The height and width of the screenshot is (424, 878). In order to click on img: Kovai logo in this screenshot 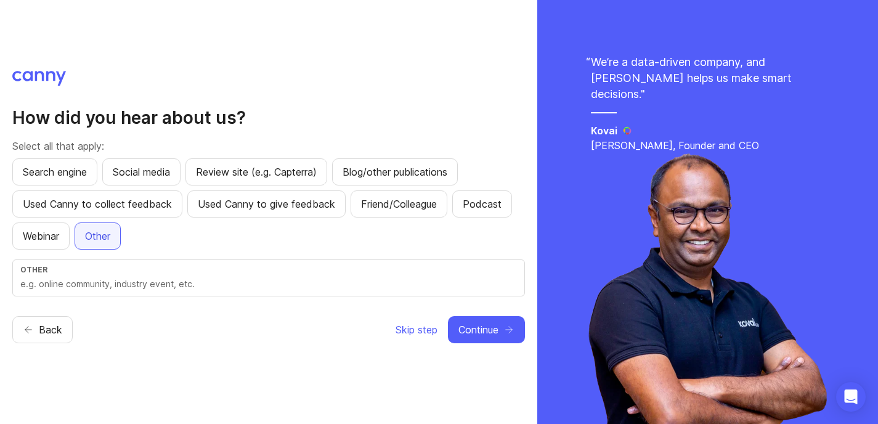, I will do `click(627, 131)`.